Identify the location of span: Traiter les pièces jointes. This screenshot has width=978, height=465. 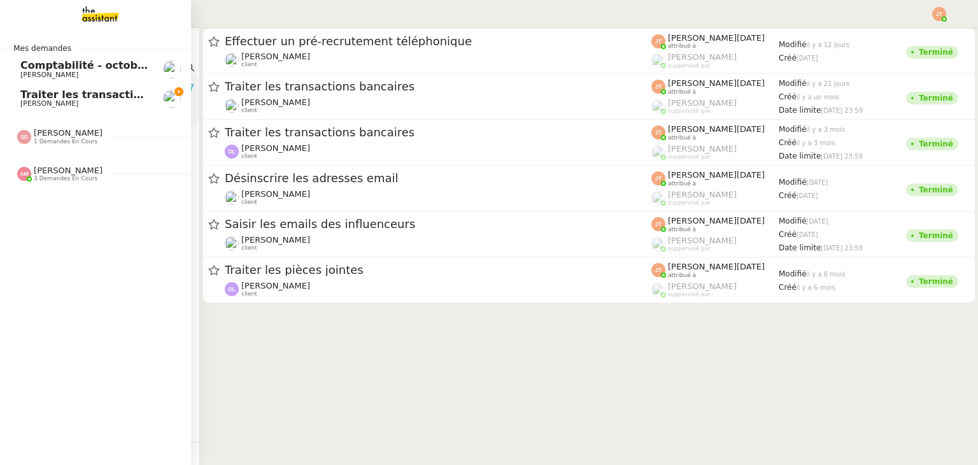
(438, 270).